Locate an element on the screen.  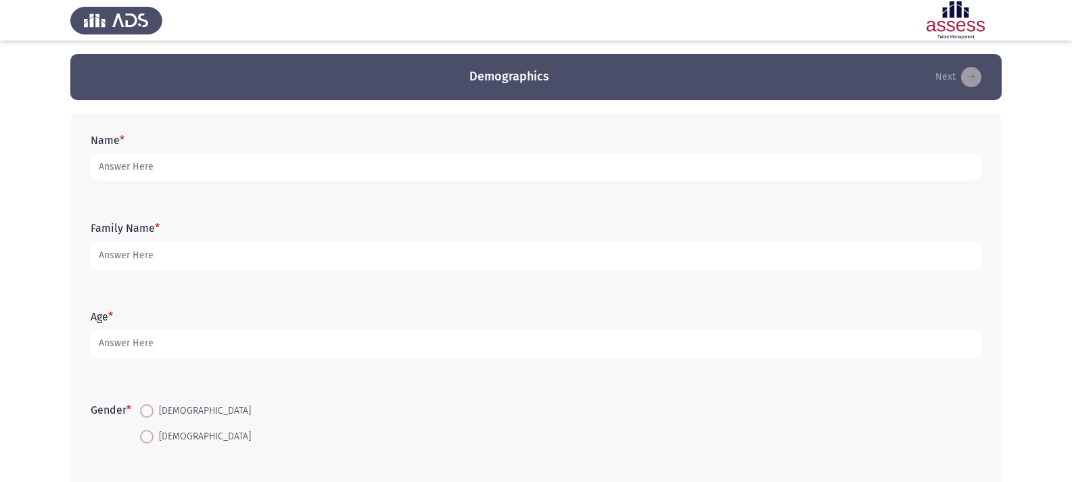
label: Name is located at coordinates (108, 140).